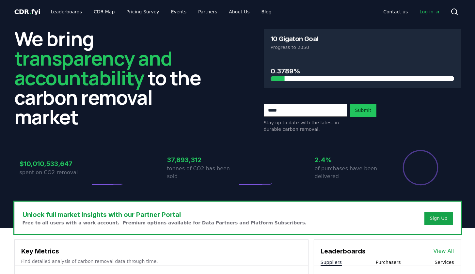 The height and width of the screenshot is (274, 475). What do you see at coordinates (208, 12) in the screenshot?
I see `a: Partners` at bounding box center [208, 12].